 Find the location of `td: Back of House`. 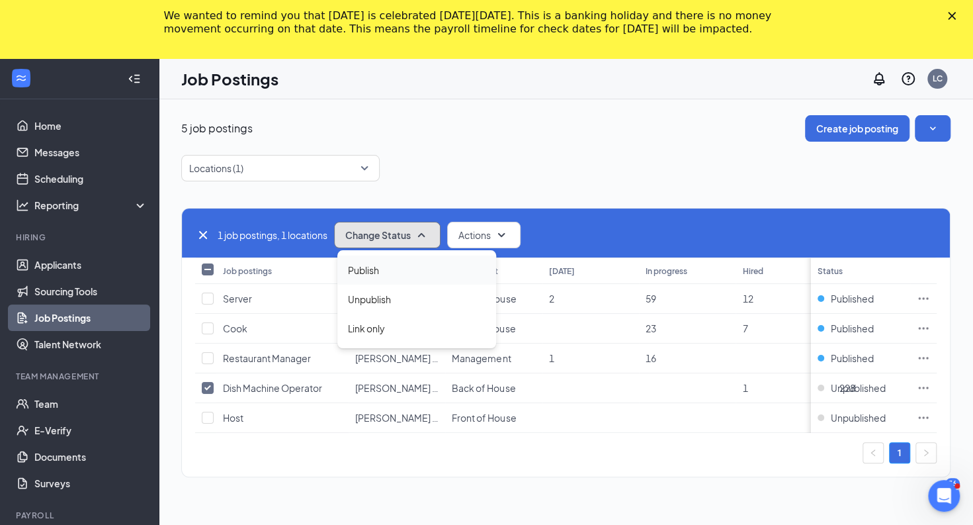

td: Back of House is located at coordinates (494, 388).